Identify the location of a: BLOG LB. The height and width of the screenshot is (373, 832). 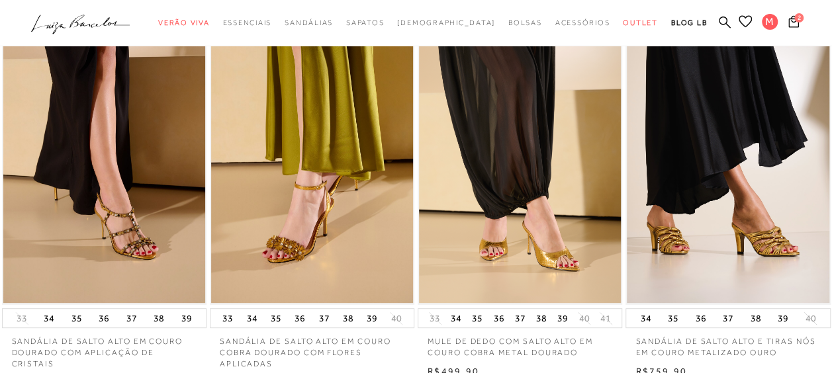
(689, 22).